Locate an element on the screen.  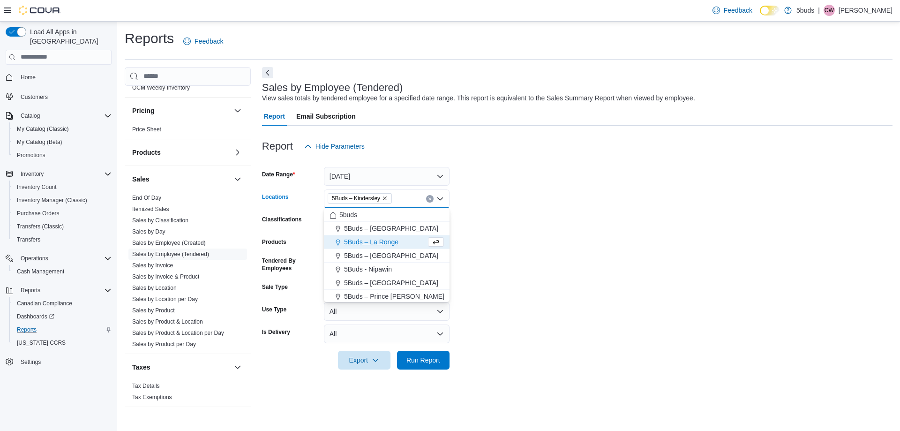
span: Email Subscription is located at coordinates (326, 116).